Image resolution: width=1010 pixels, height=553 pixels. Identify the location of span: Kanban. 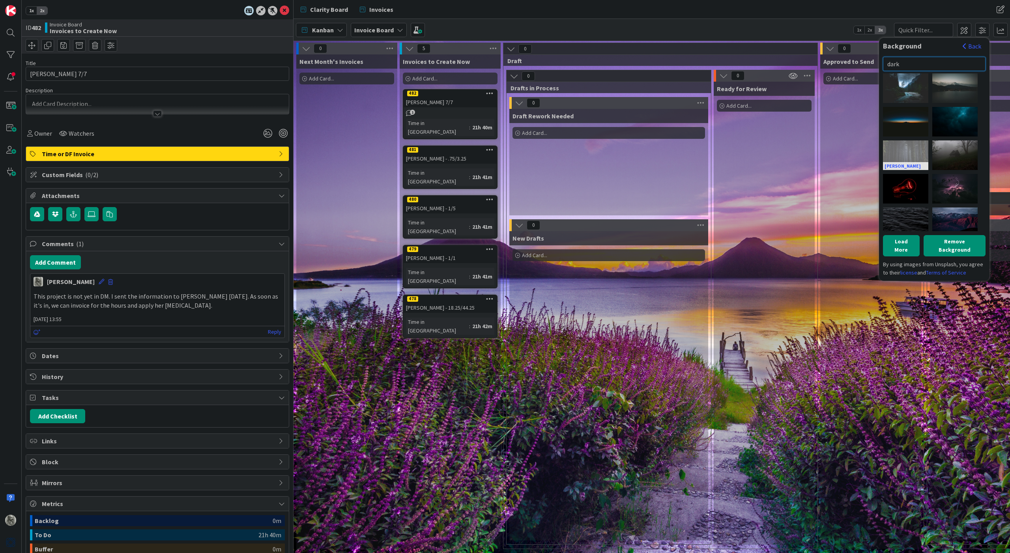
(323, 30).